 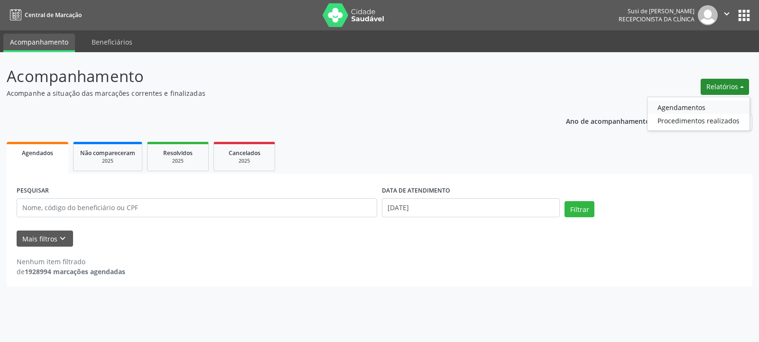 I want to click on a: Agendamentos, so click(x=699, y=107).